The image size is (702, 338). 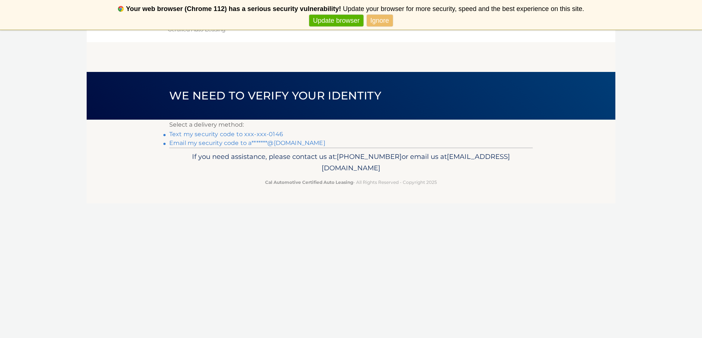 I want to click on a: Update browser, so click(x=336, y=21).